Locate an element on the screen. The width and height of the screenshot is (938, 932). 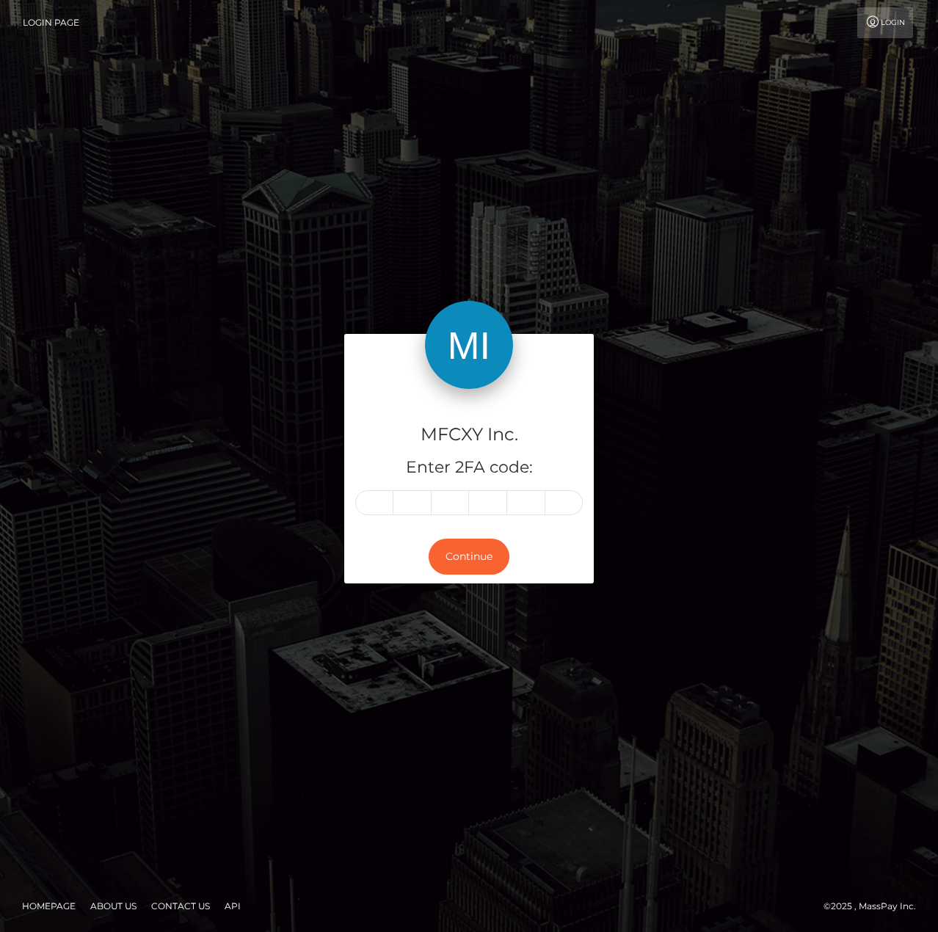
a: Login is located at coordinates (885, 23).